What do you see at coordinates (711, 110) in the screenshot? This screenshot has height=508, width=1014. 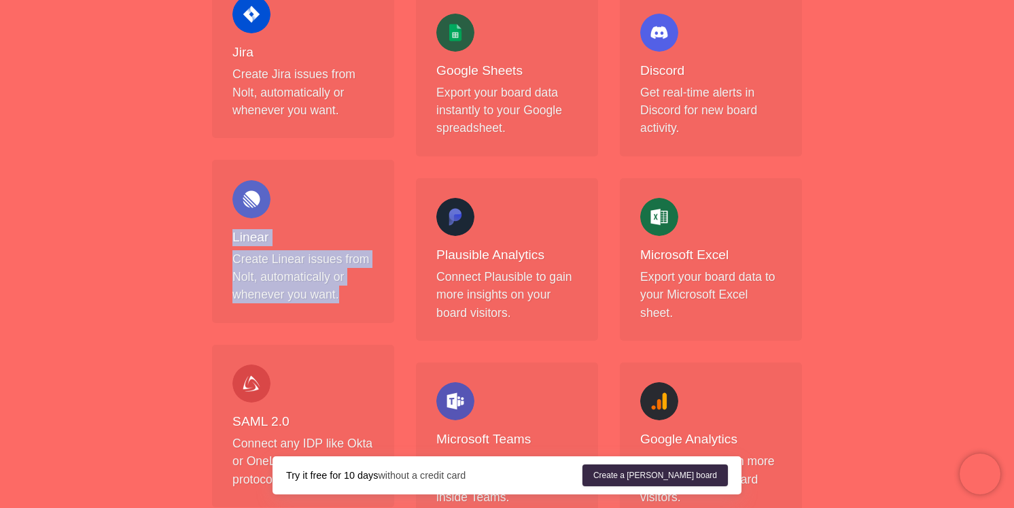 I see `p: Get real-time alerts in Discord for new board activity.` at bounding box center [711, 110].